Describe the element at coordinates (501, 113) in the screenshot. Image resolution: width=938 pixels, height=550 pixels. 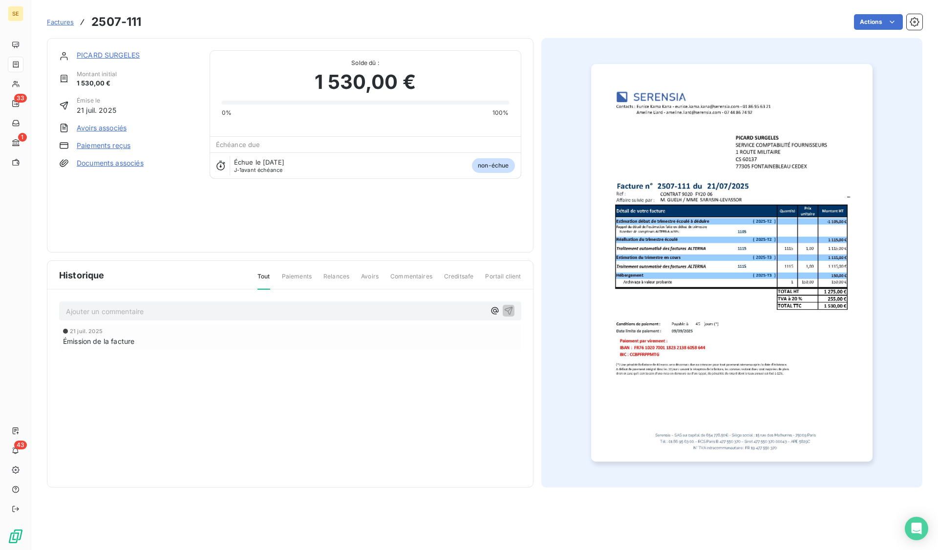
I see `span: 100%` at that location.